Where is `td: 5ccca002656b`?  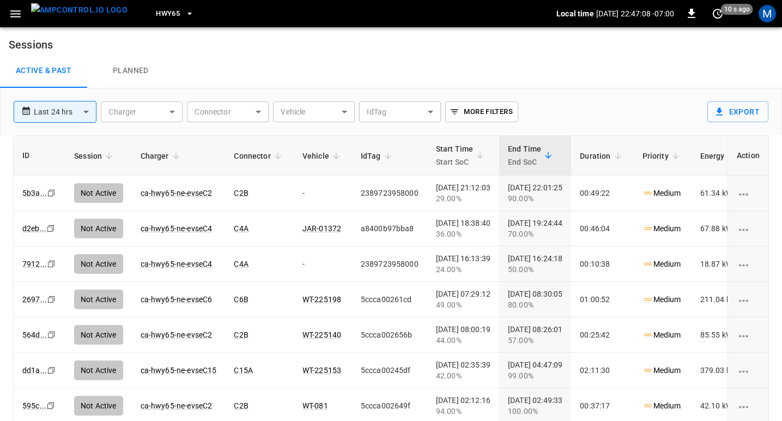 td: 5ccca002656b is located at coordinates (390, 334).